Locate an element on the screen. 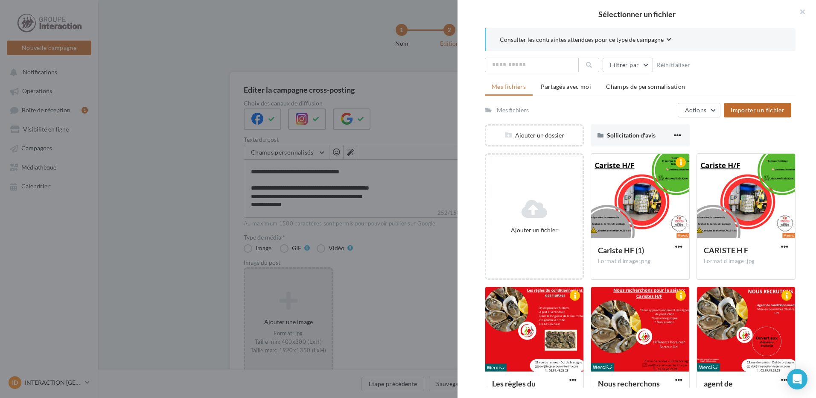 Image resolution: width=816 pixels, height=398 pixels. button: Consulter les contraintes attendues pour ce type de campagne is located at coordinates (585, 40).